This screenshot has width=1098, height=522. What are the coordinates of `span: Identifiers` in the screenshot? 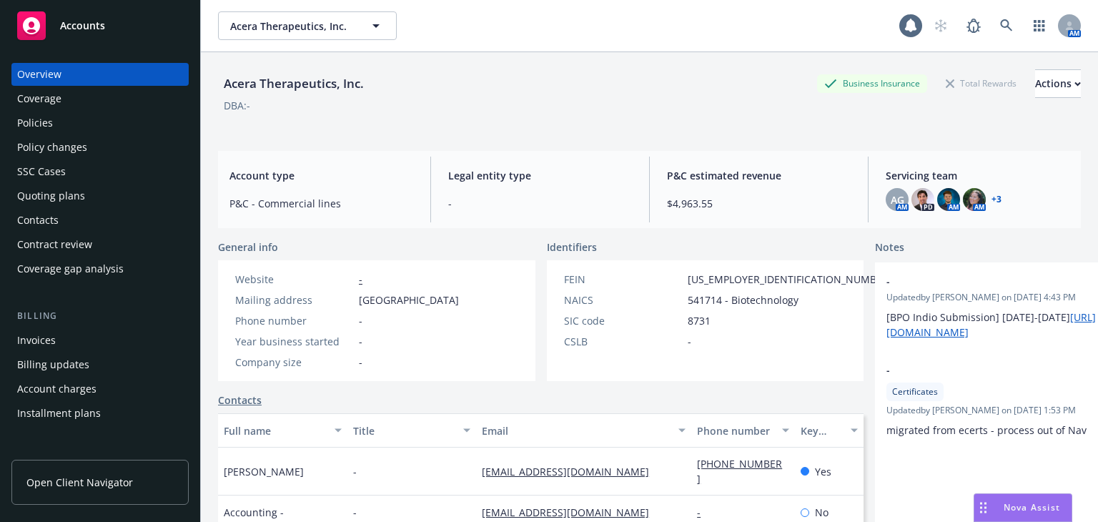 It's located at (572, 247).